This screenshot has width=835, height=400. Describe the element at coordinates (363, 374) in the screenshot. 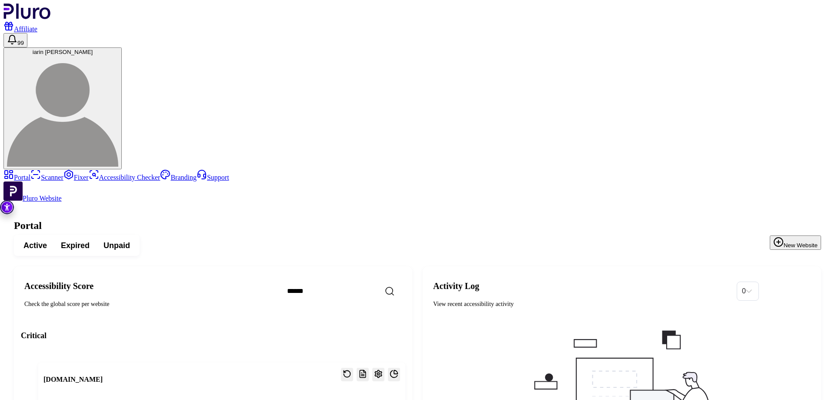

I see `button: Reports` at that location.